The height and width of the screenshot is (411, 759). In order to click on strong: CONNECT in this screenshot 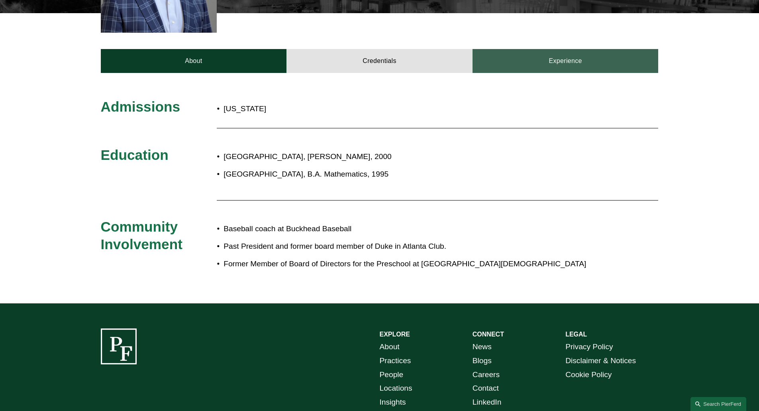, I will do `click(488, 334)`.